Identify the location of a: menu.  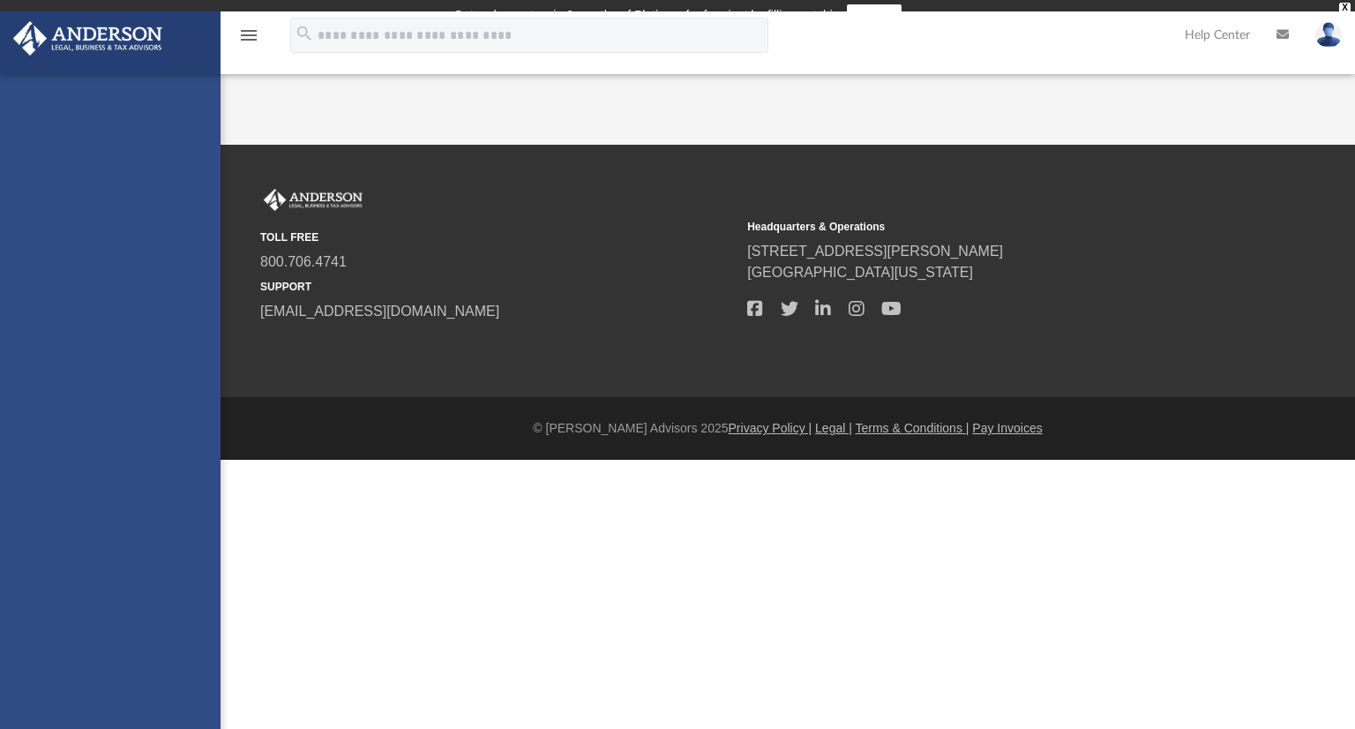
(249, 40).